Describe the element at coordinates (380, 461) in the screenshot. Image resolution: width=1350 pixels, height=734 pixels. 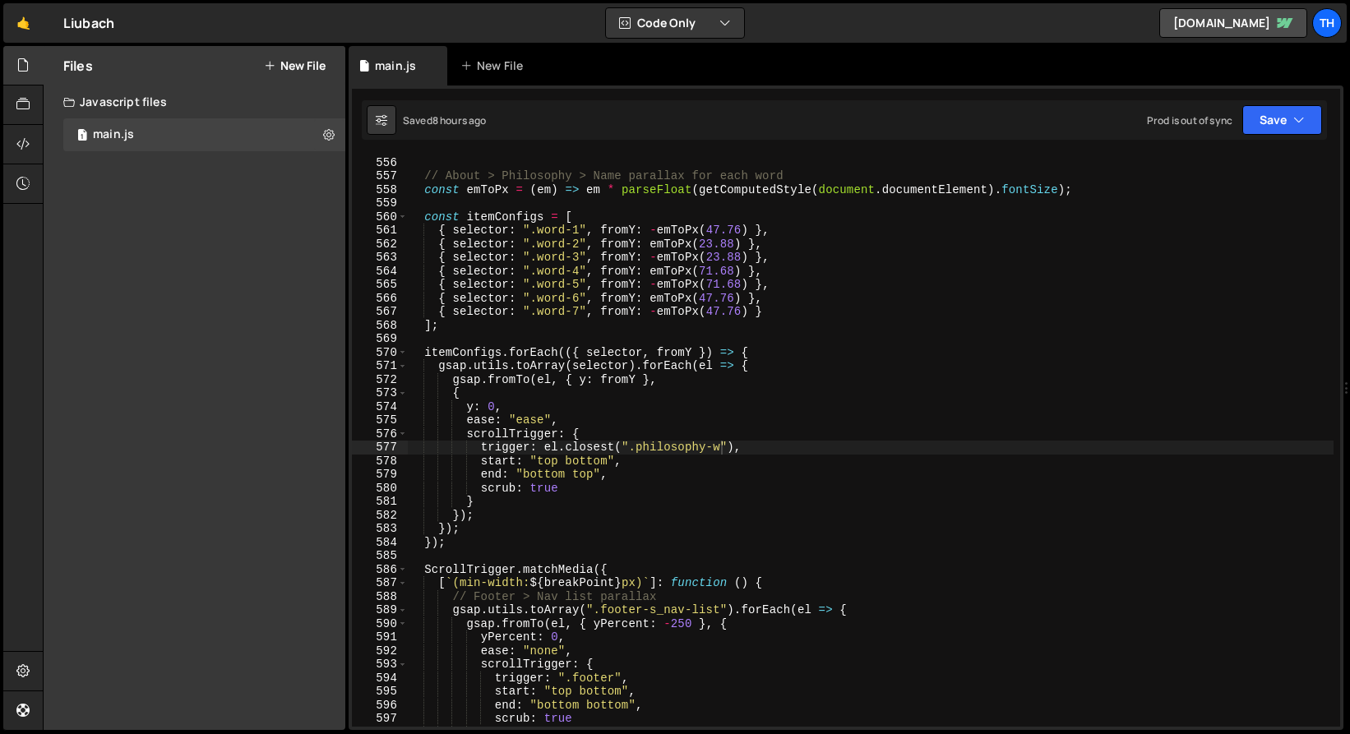
I see `div: 578` at that location.